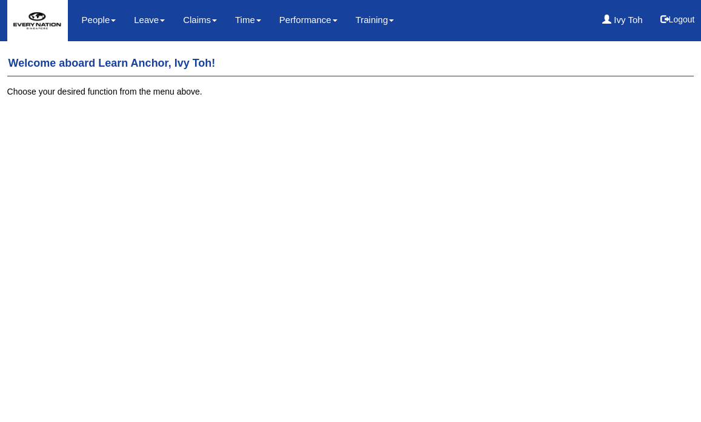 The width and height of the screenshot is (701, 422). I want to click on a: Ivy Toh, so click(622, 20).